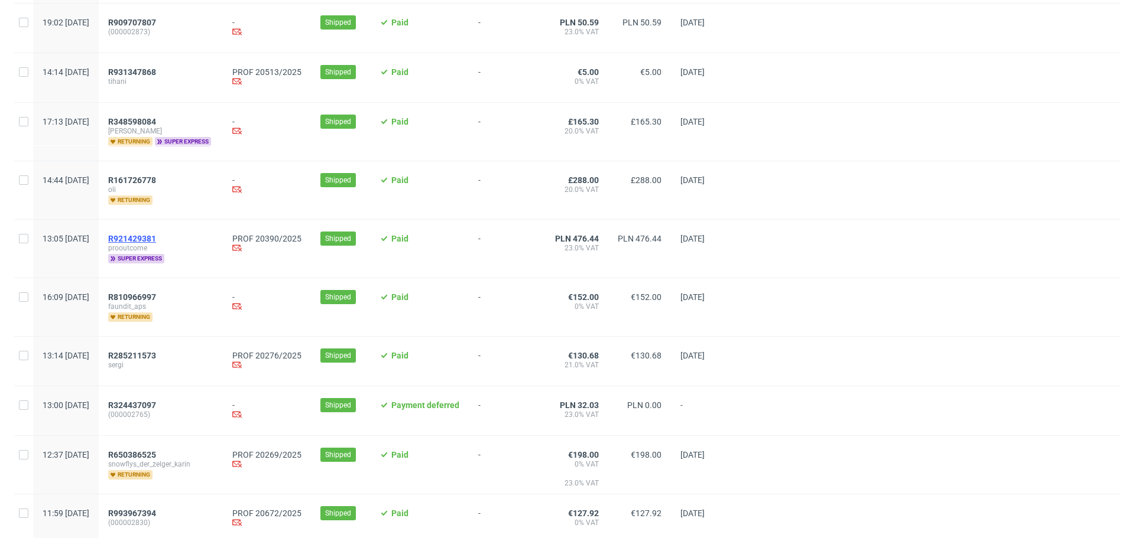 The height and width of the screenshot is (538, 1135). What do you see at coordinates (133, 297) in the screenshot?
I see `a: R810966997` at bounding box center [133, 297].